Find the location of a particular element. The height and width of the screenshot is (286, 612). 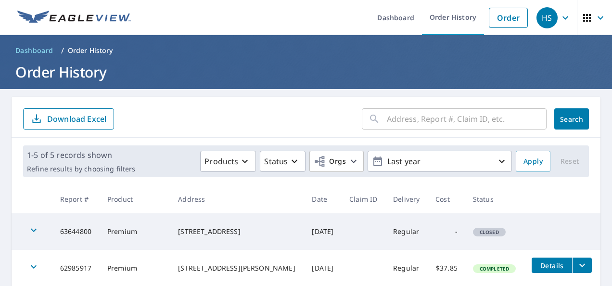

th: Claim ID is located at coordinates (363, 199).